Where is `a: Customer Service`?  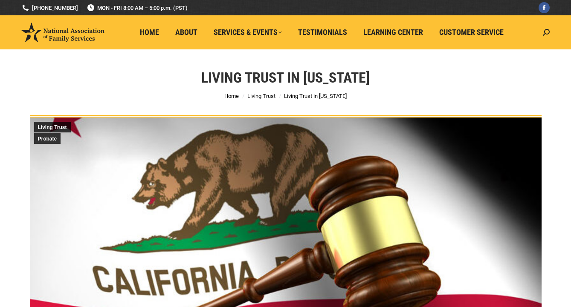
a: Customer Service is located at coordinates (471, 32).